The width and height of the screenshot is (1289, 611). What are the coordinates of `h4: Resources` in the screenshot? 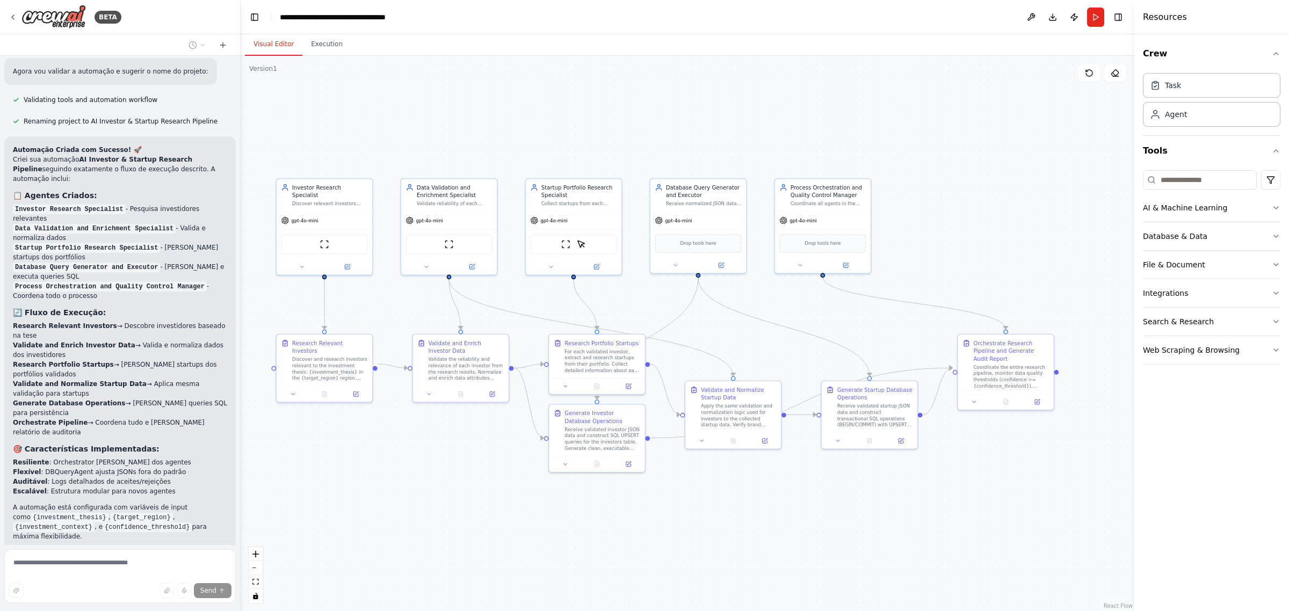 It's located at (1165, 17).